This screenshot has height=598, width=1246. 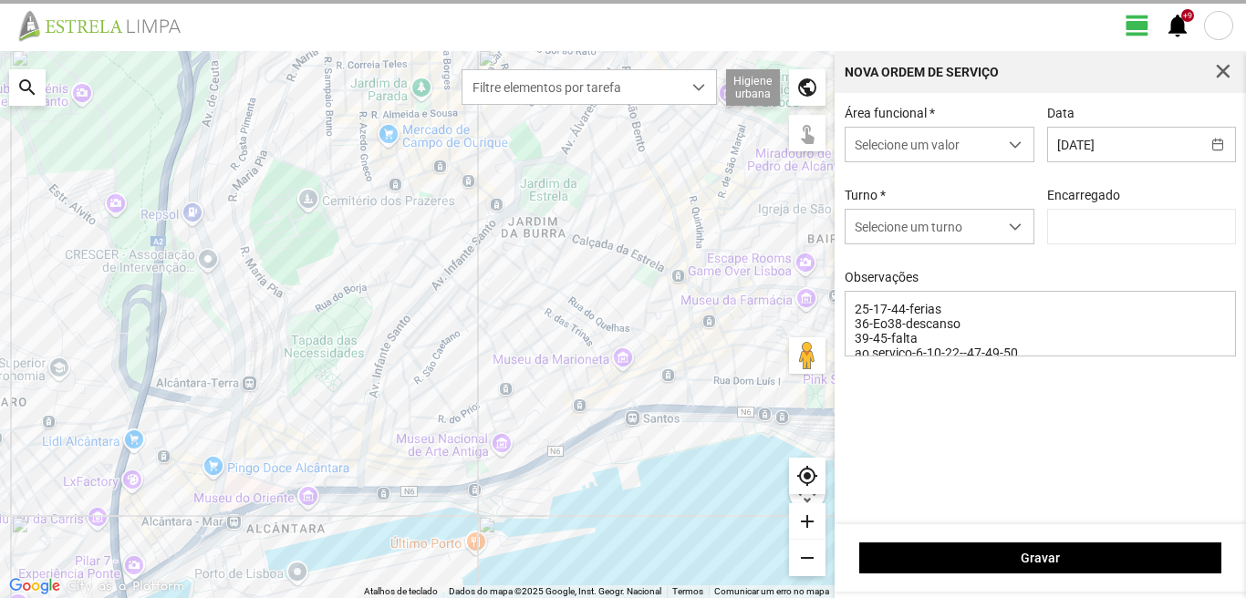 What do you see at coordinates (688, 591) in the screenshot?
I see `a: Termos (abre num novo separador)` at bounding box center [688, 591].